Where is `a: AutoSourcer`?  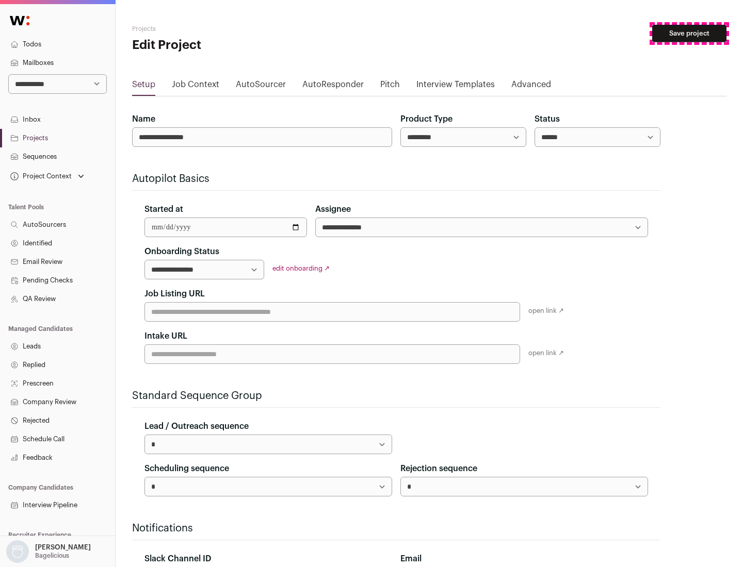 a: AutoSourcer is located at coordinates (261, 87).